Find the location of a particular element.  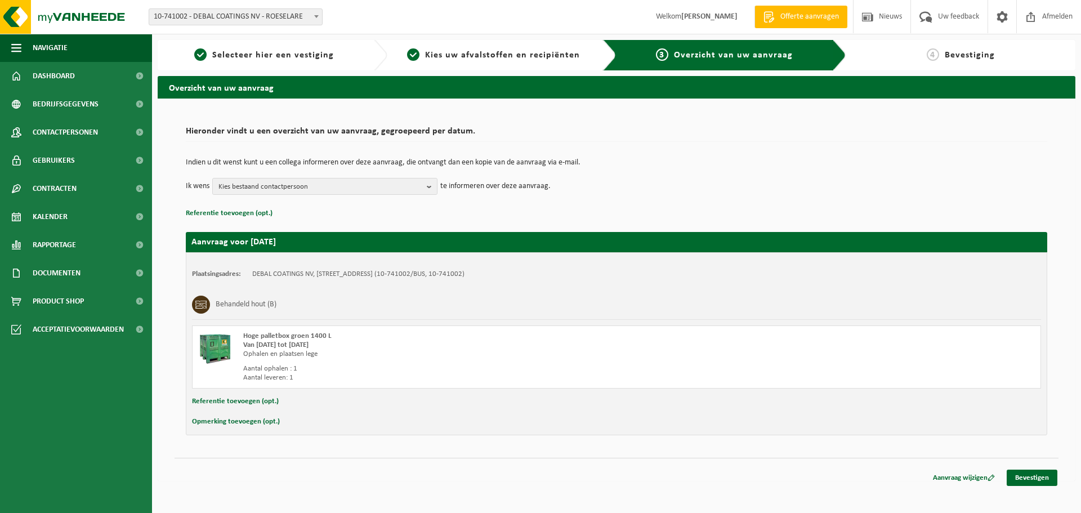

a: Bevestigen is located at coordinates (1032, 478).